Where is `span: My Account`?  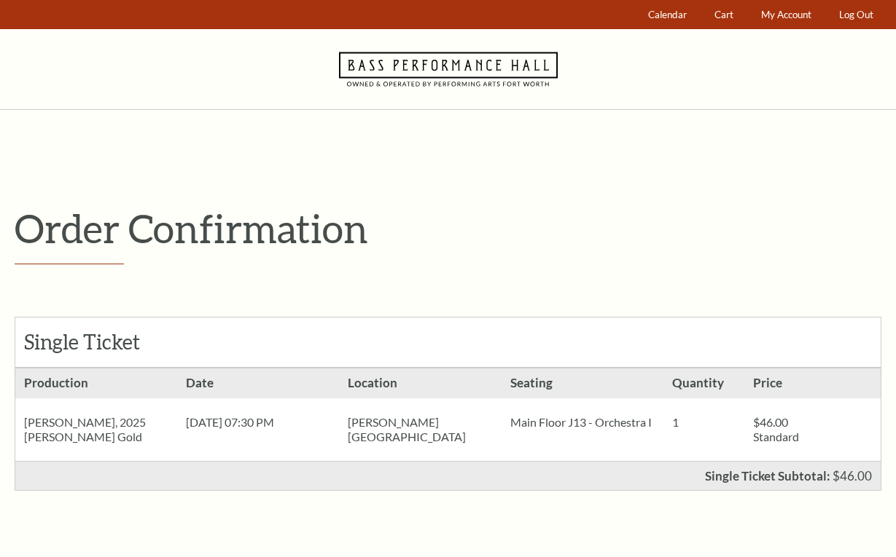
span: My Account is located at coordinates (786, 15).